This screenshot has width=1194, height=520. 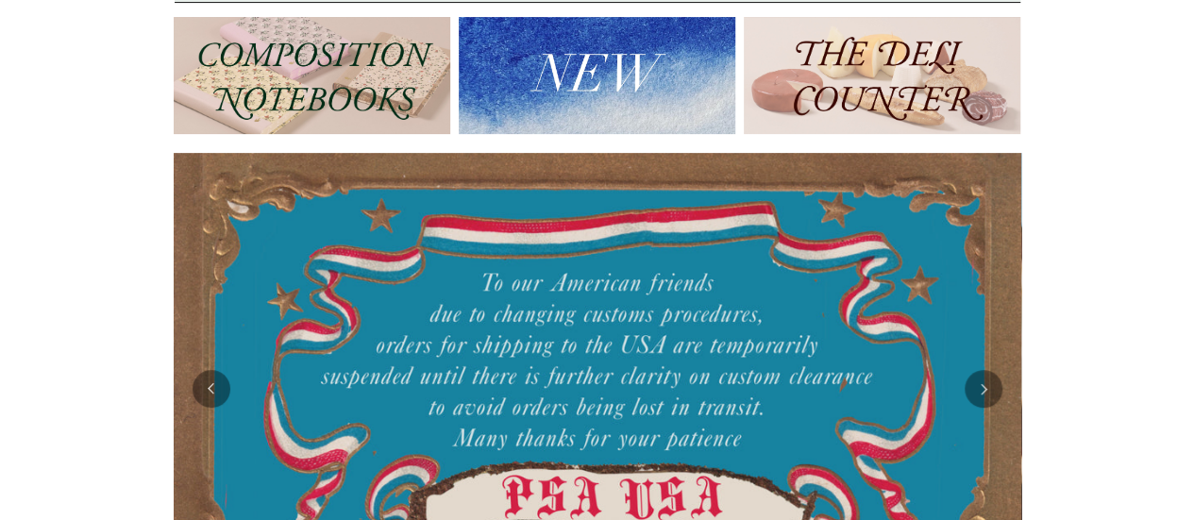 What do you see at coordinates (984, 389) in the screenshot?
I see `button: Next` at bounding box center [984, 389].